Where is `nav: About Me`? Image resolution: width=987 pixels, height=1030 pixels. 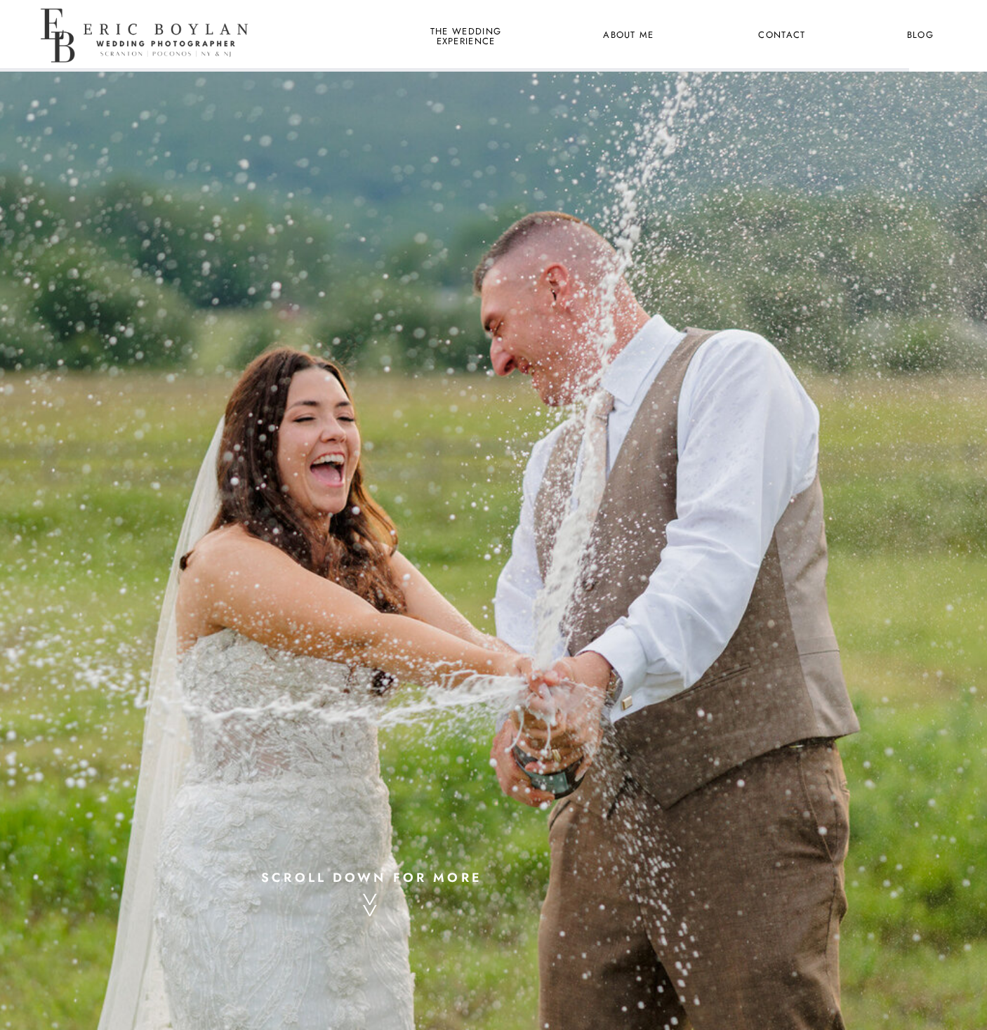
nav: About Me is located at coordinates (628, 36).